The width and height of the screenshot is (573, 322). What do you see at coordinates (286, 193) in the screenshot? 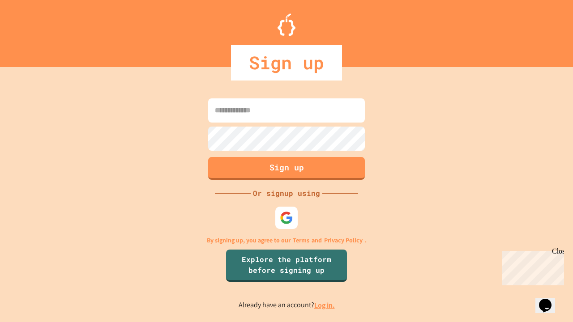
I see `div: Or signup using` at bounding box center [286, 193].